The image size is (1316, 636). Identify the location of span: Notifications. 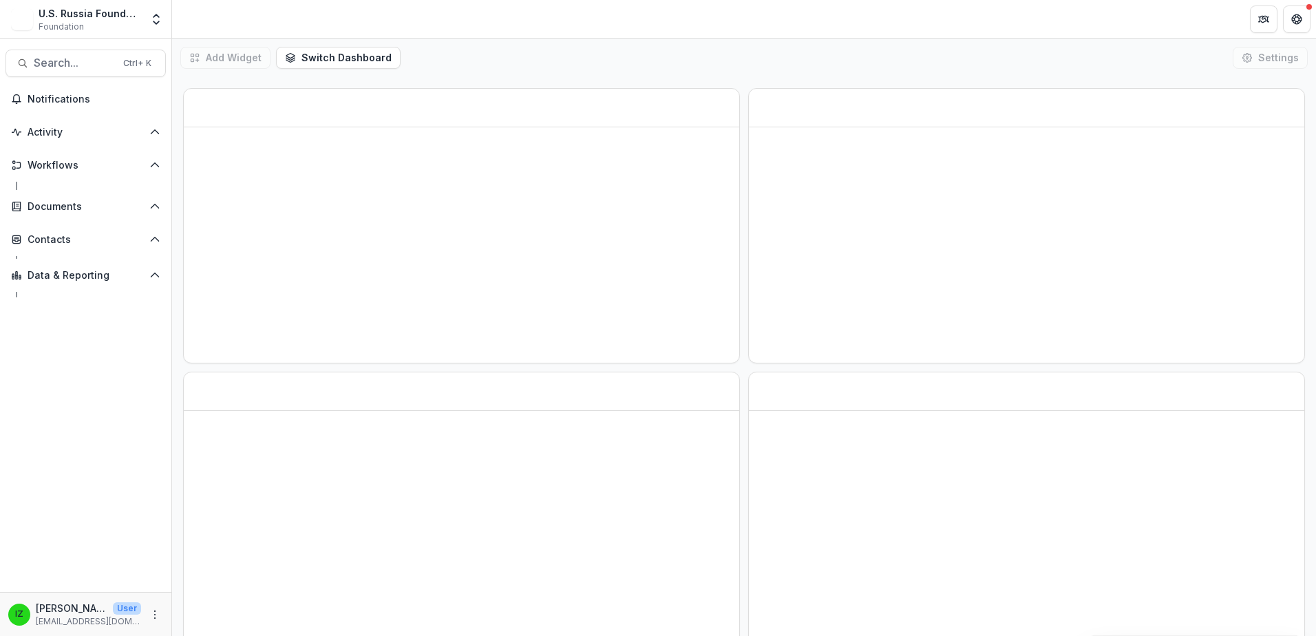
(94, 99).